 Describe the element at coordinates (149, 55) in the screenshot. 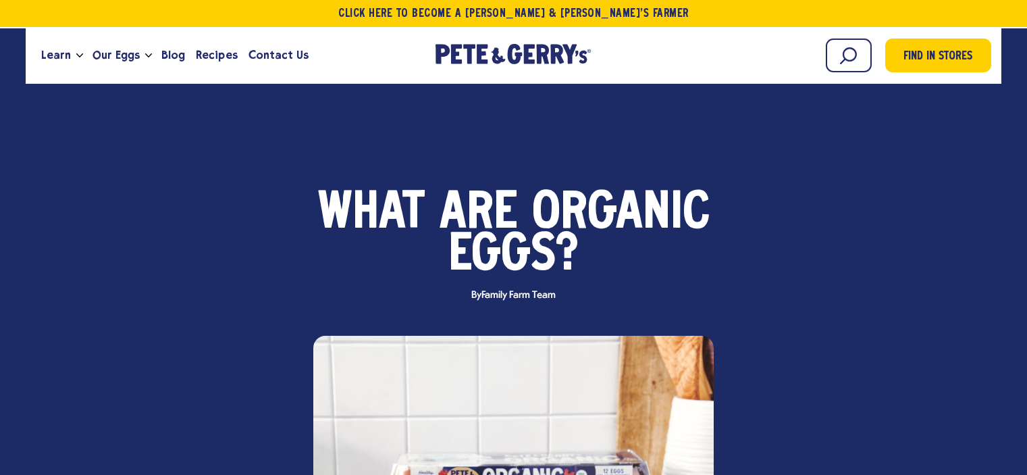

I see `button: Open the dropdown menu for Our Eggs` at that location.